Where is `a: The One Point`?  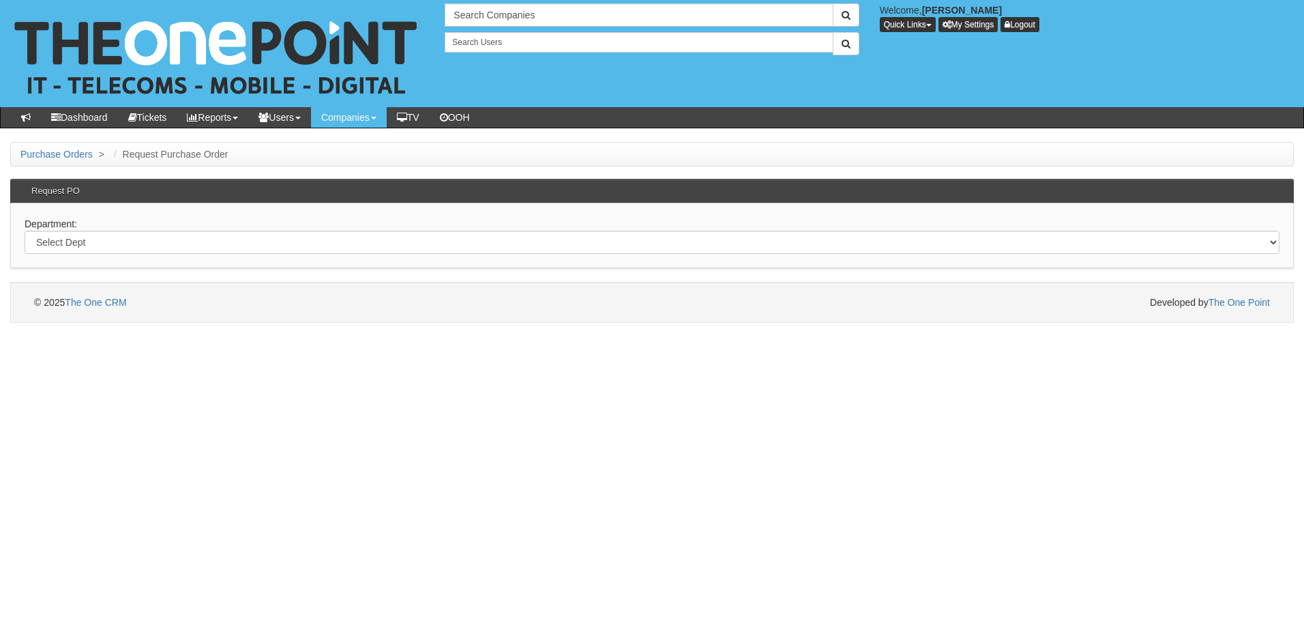 a: The One Point is located at coordinates (1240, 302).